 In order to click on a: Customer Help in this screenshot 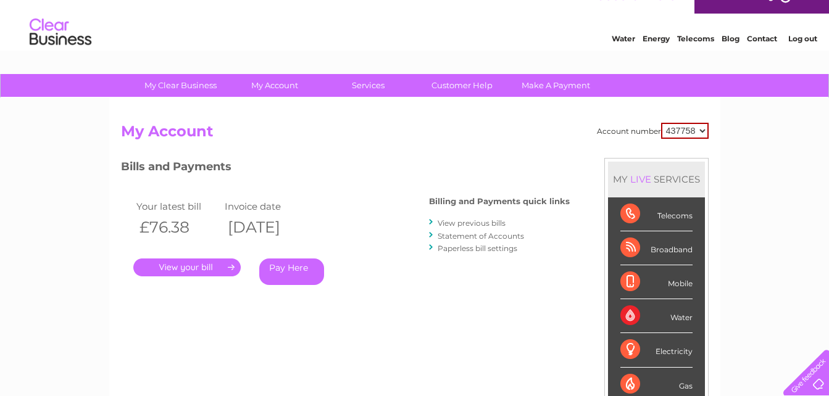, I will do `click(462, 85)`.